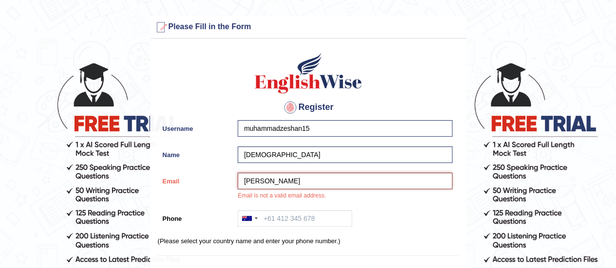  I want to click on div: Australia: +61, so click(249, 219).